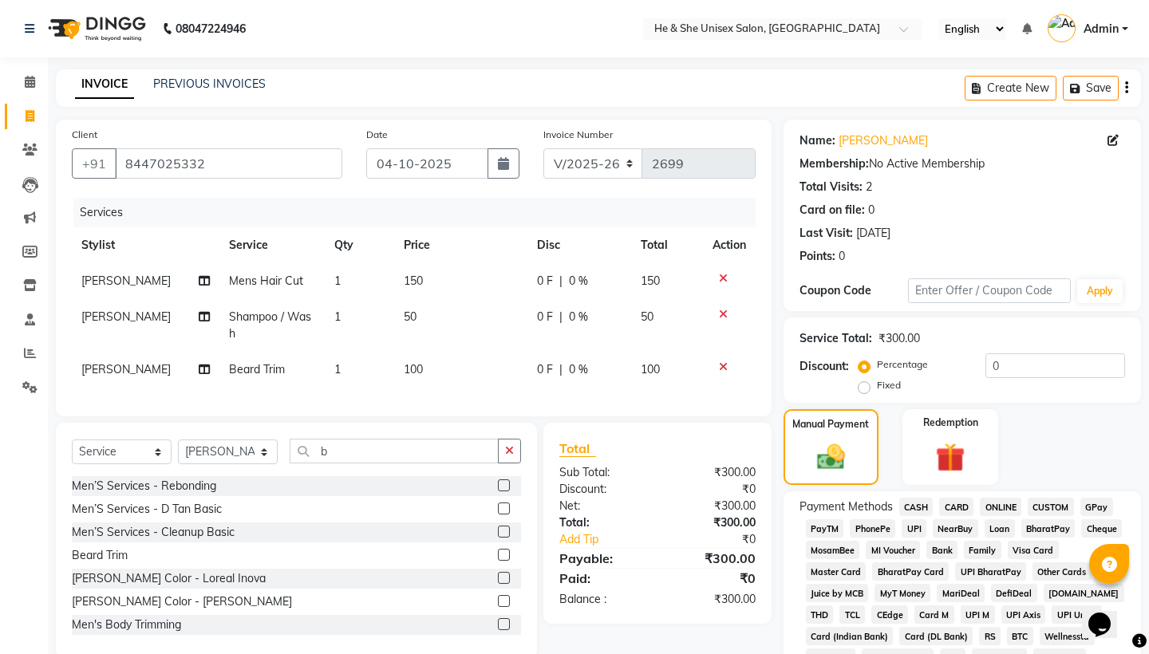  I want to click on a: Add Tip, so click(611, 539).